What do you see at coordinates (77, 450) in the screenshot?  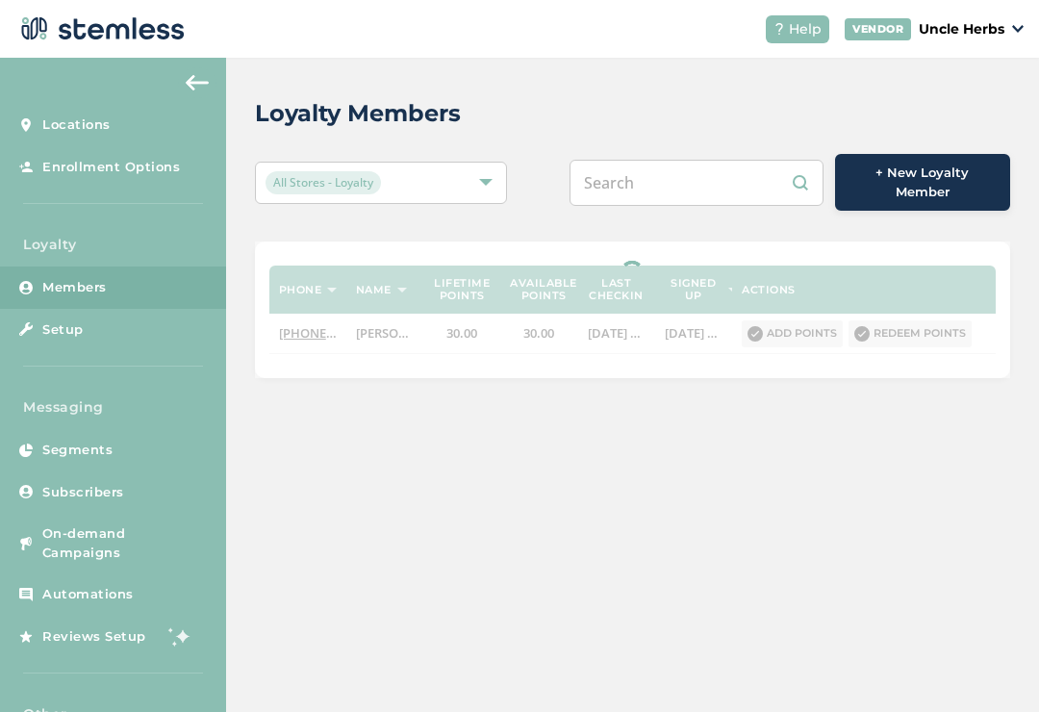 I see `span: Segments` at bounding box center [77, 450].